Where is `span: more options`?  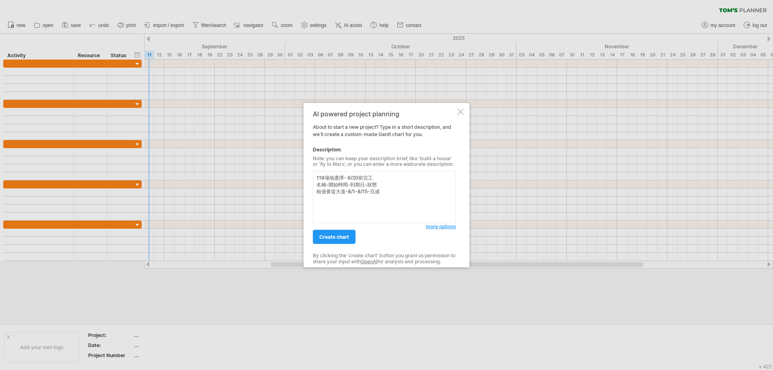 span: more options is located at coordinates (441, 226).